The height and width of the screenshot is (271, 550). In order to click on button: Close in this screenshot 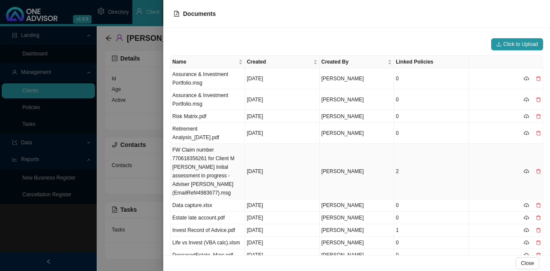, I will do `click(527, 264)`.